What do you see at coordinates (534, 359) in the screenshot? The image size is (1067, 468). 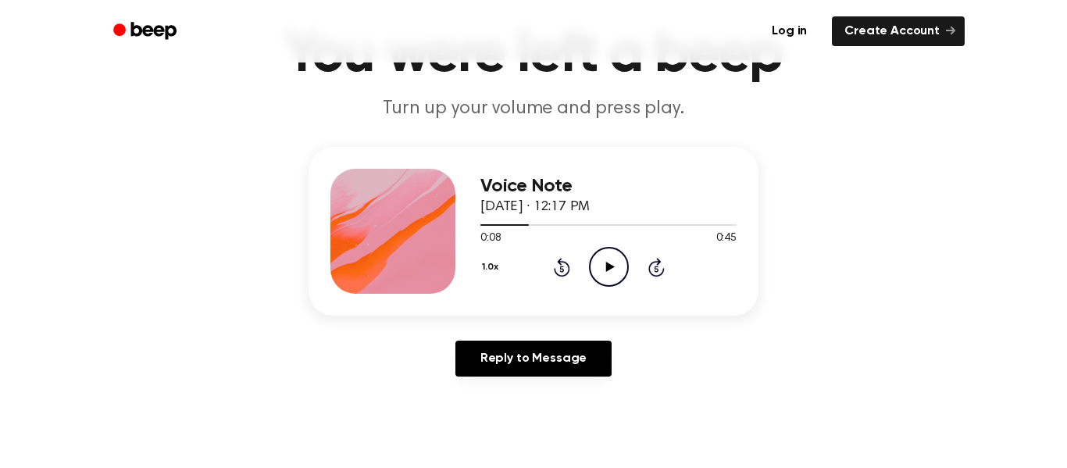 I see `a: Reply to Message` at bounding box center [534, 359].